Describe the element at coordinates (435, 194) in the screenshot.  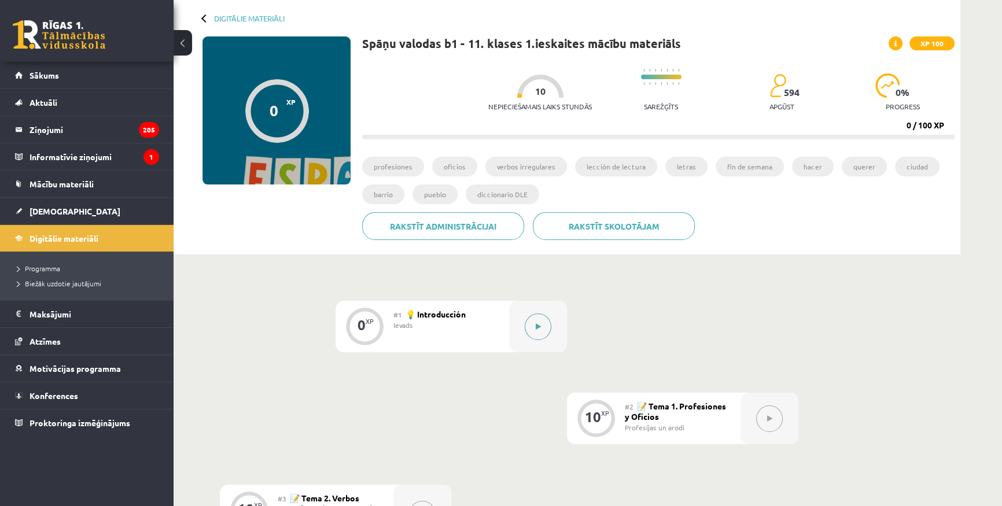
I see `li: pueblo` at that location.